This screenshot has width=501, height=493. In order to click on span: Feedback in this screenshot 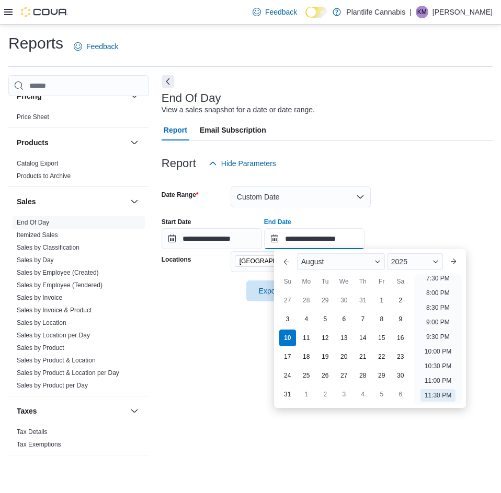, I will do `click(102, 47)`.